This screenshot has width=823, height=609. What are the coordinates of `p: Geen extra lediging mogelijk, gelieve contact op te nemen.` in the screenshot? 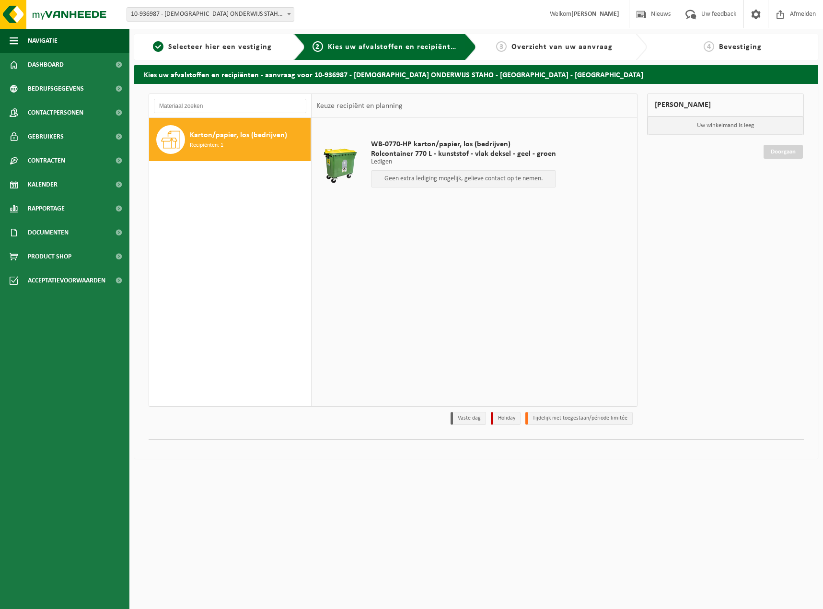 It's located at (464, 179).